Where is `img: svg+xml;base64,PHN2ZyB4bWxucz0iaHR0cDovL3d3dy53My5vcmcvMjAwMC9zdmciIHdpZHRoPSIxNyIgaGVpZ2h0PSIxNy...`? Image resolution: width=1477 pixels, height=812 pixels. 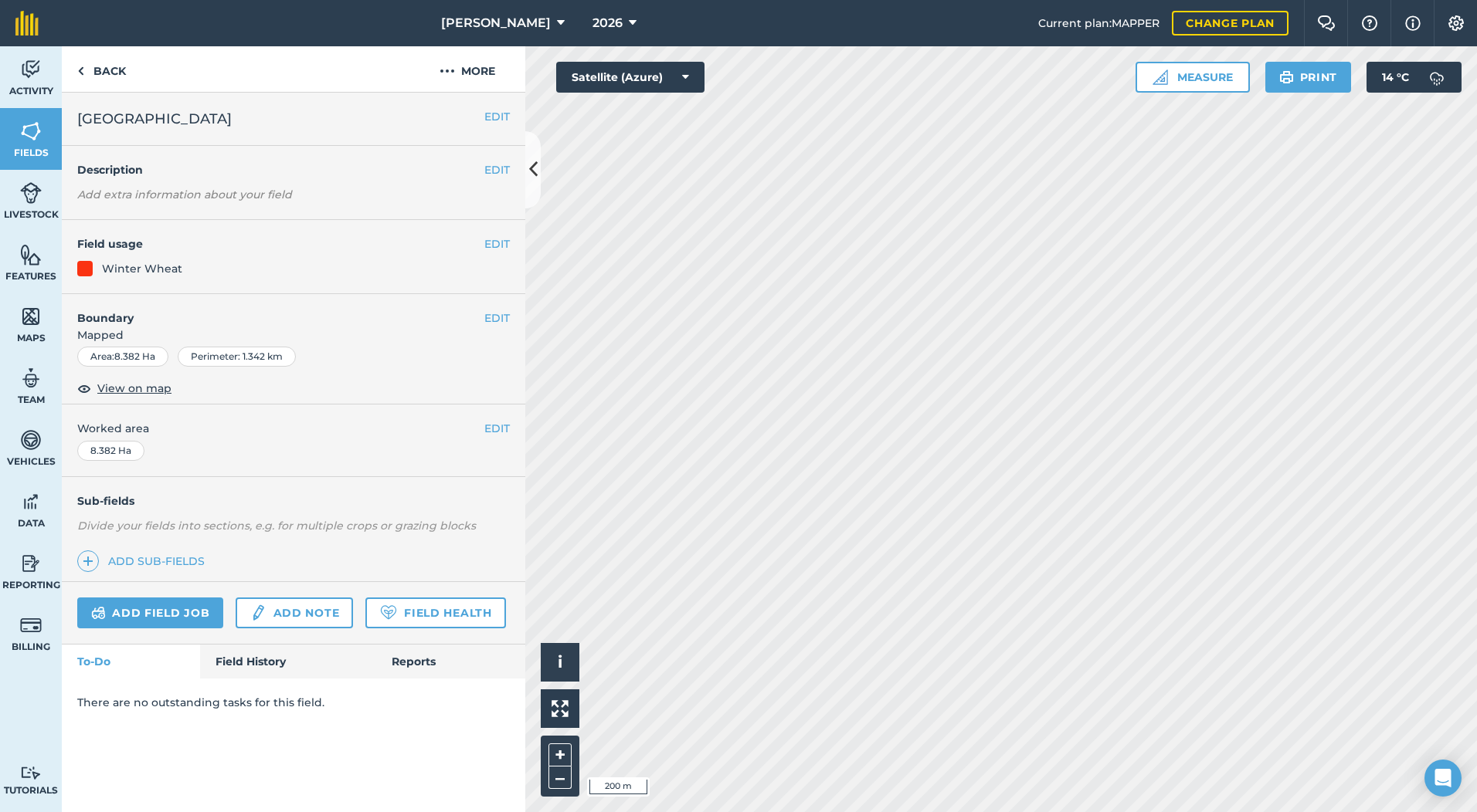
img: svg+xml;base64,PHN2ZyB4bWxucz0iaHR0cDovL3d3dy53My5vcmcvMjAwMC9zdmciIHdpZHRoPSIxNyIgaGVpZ2h0PSIxNy... is located at coordinates (1413, 23).